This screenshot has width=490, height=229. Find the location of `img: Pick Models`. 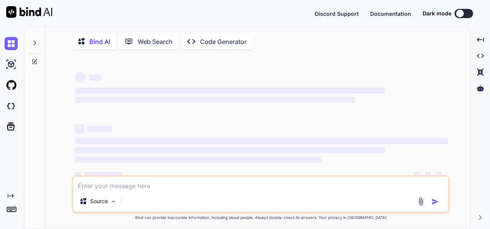

img: Pick Models is located at coordinates (113, 201).